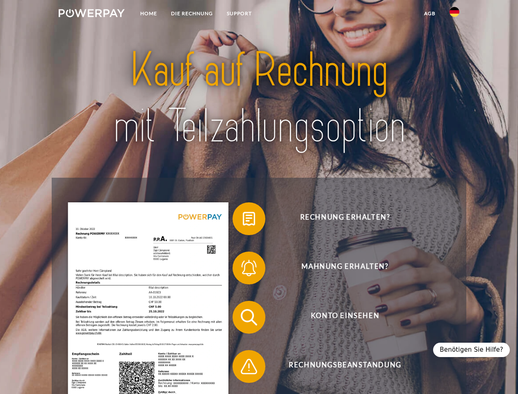  What do you see at coordinates (339, 366) in the screenshot?
I see `a: Rechnungsbeanstandung` at bounding box center [339, 366].